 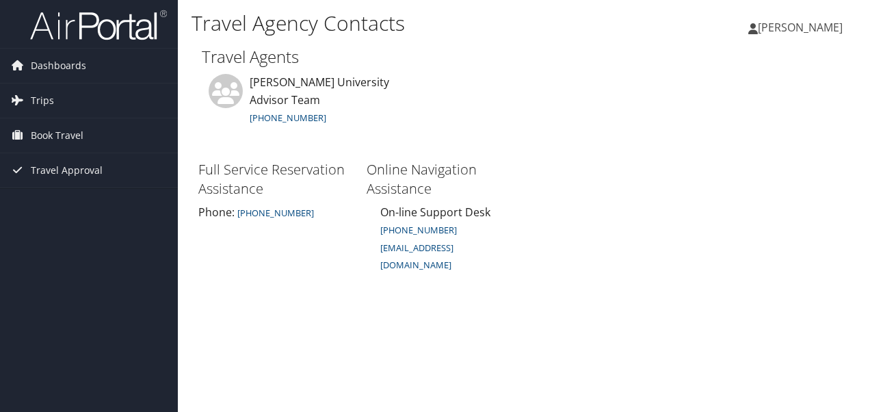 What do you see at coordinates (58, 66) in the screenshot?
I see `span: Dashboards` at bounding box center [58, 66].